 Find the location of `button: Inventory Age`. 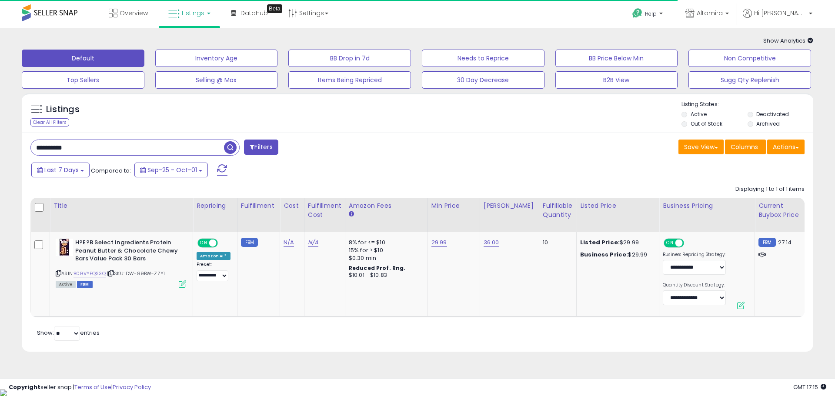

button: Inventory Age is located at coordinates (217, 58).